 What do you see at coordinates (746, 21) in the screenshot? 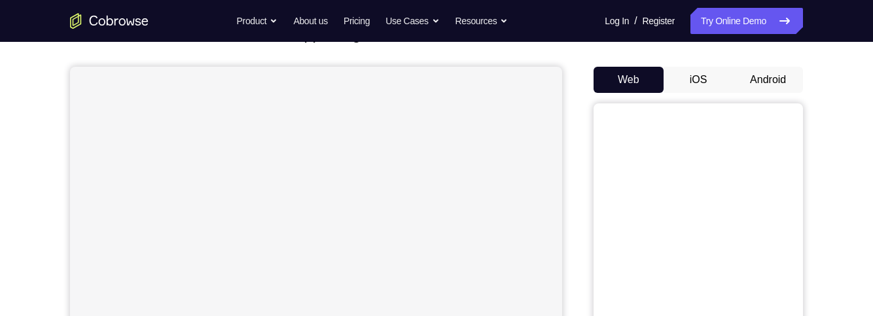
I see `a: Try Online Demo` at bounding box center [746, 21].